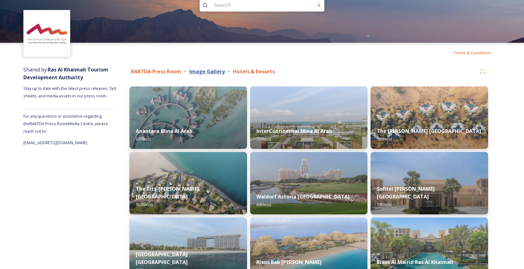  I want to click on strong: InterContinental Mina Al Arab, so click(294, 131).